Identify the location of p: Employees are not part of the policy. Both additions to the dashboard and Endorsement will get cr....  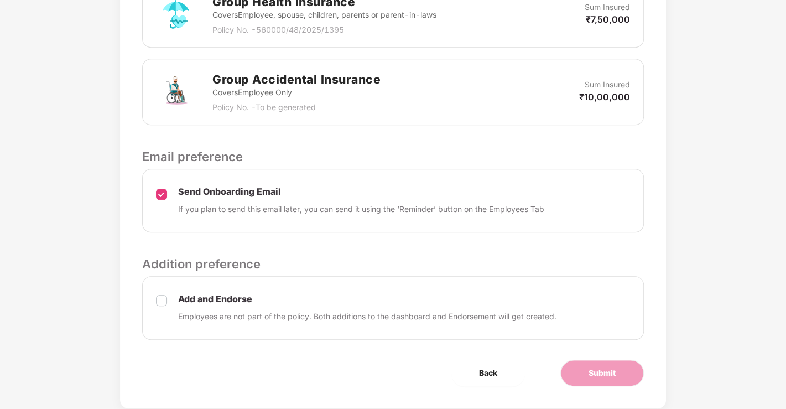
(367, 316).